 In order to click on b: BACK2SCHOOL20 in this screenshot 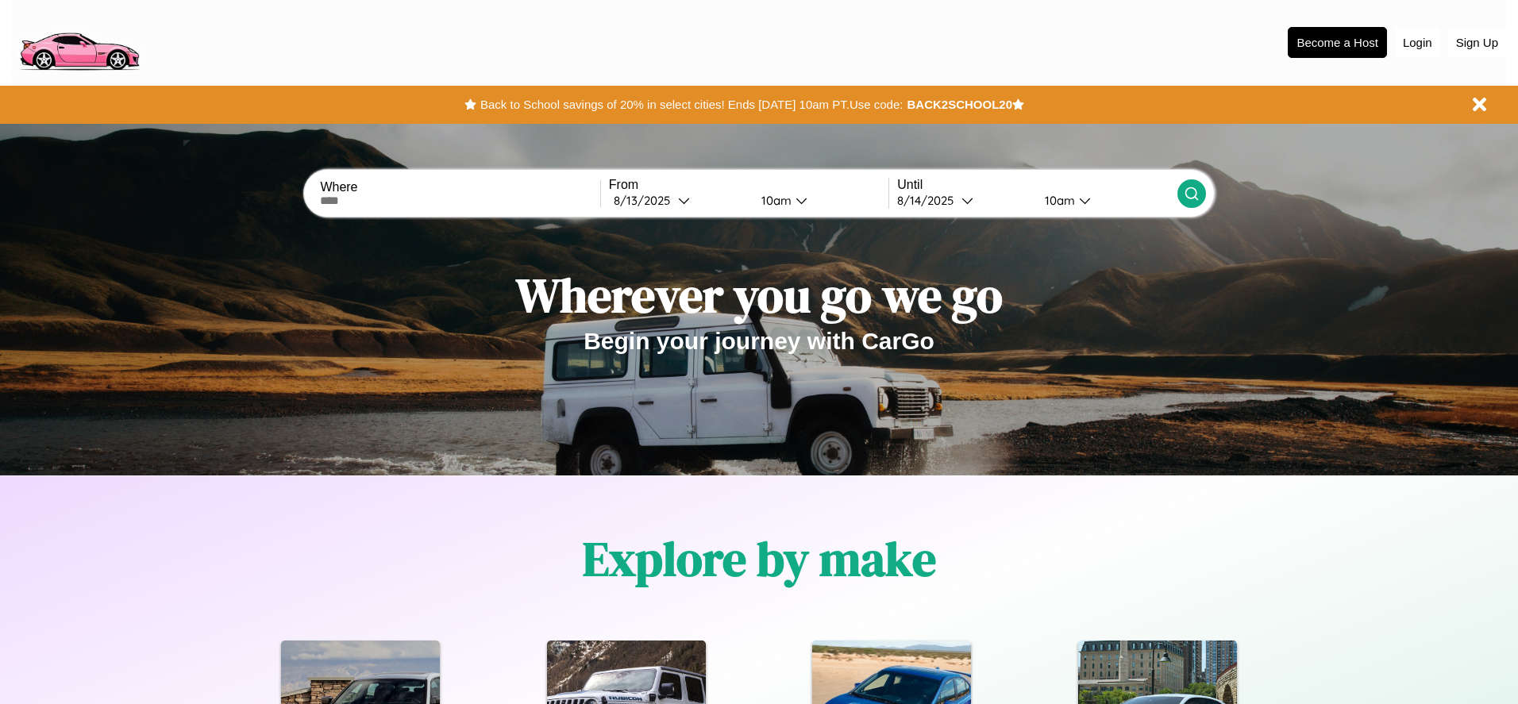, I will do `click(959, 104)`.